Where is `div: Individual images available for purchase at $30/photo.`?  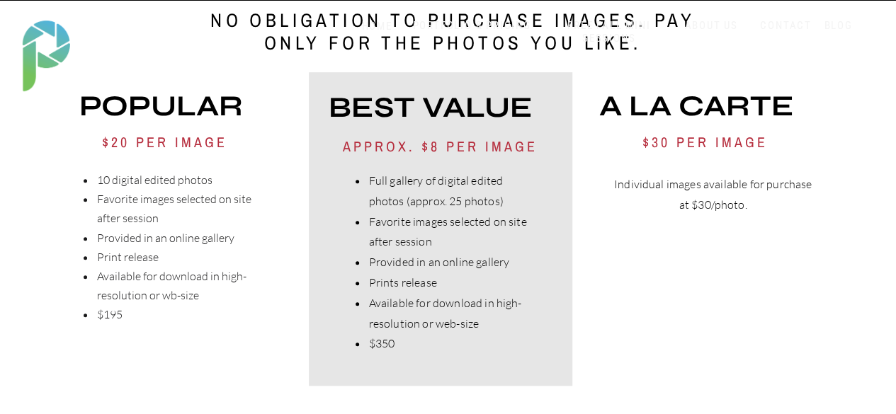 div: Individual images available for purchase at $30/photo. is located at coordinates (713, 195).